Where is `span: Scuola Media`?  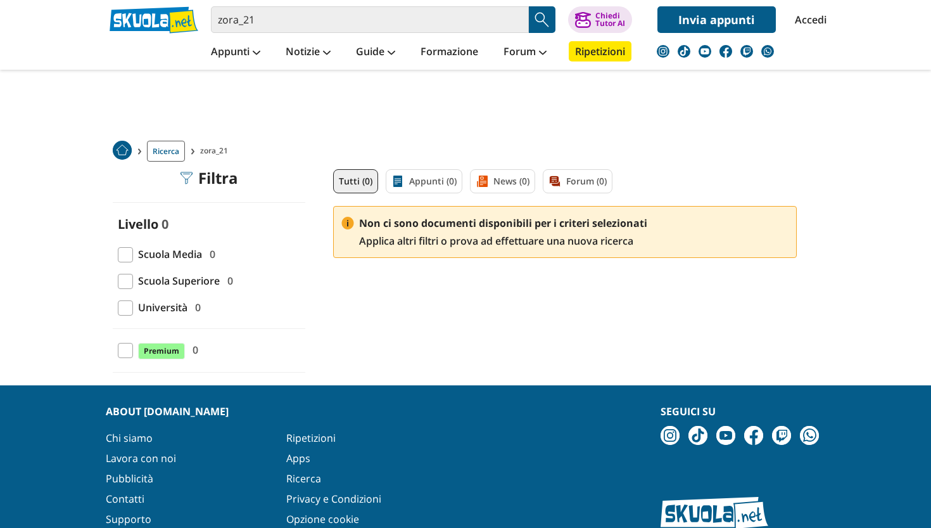 span: Scuola Media is located at coordinates (167, 254).